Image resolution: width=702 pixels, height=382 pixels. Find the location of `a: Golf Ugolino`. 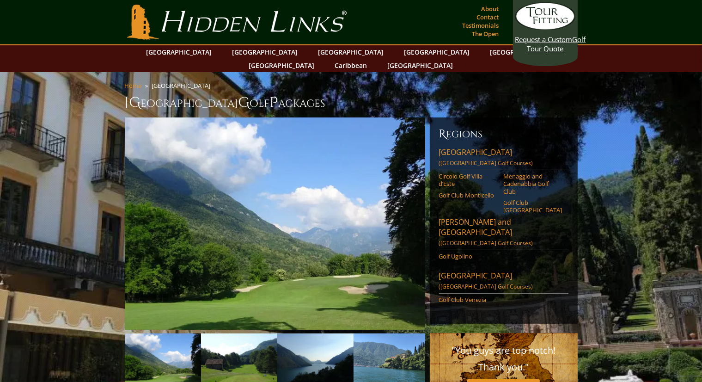

a: Golf Ugolino is located at coordinates (468, 256).